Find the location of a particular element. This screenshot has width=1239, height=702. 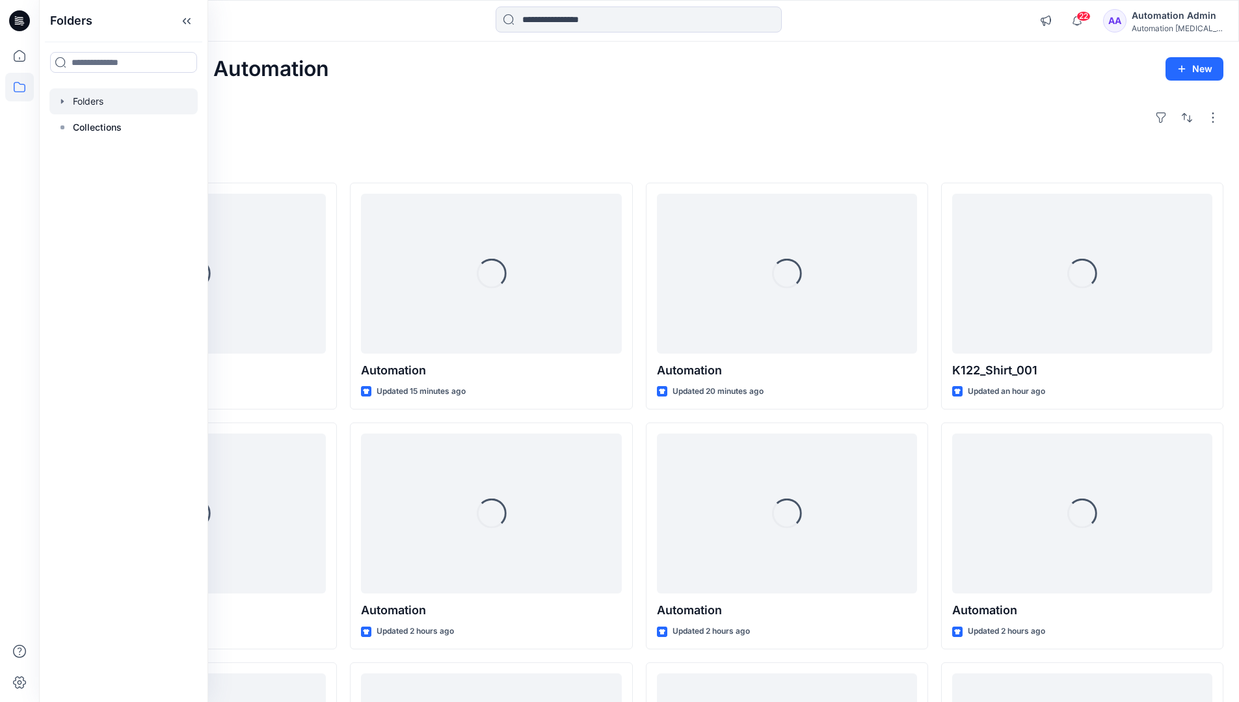

span: 22 is located at coordinates (1083, 16).